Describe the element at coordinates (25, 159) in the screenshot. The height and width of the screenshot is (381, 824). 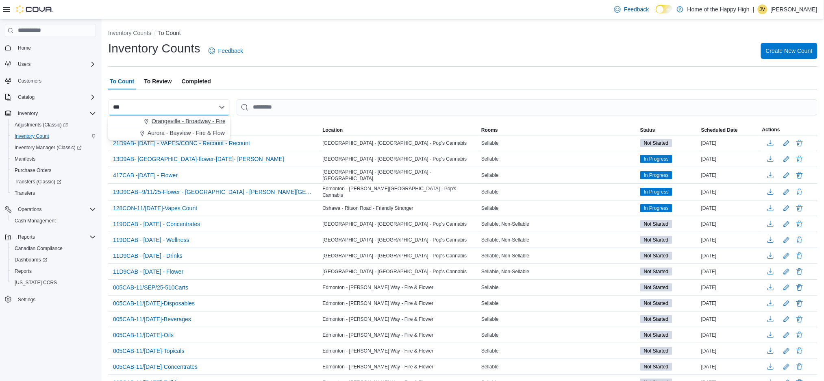
I see `span: Manifests` at that location.